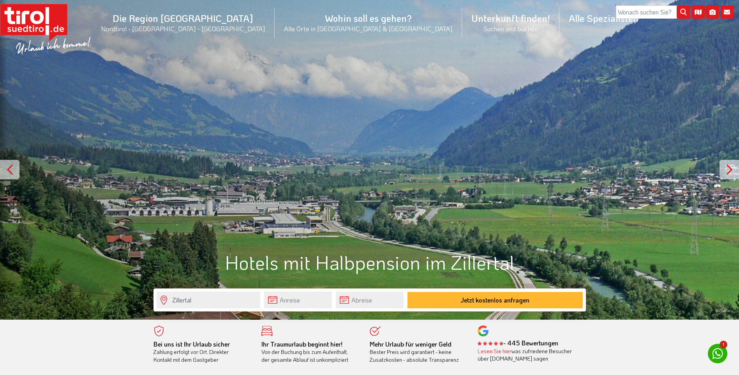 The height and width of the screenshot is (375, 739). Describe the element at coordinates (192, 344) in the screenshot. I see `b: Bei uns ist Ihr Urlaub sicher` at that location.